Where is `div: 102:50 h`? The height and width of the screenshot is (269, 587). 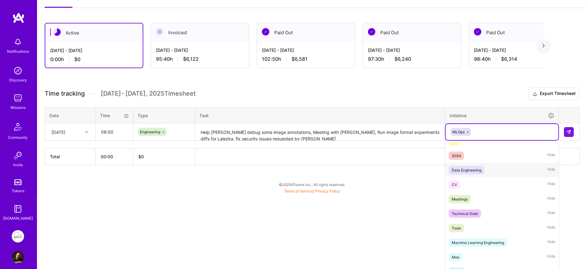
div: 102:50 h is located at coordinates (306, 59).